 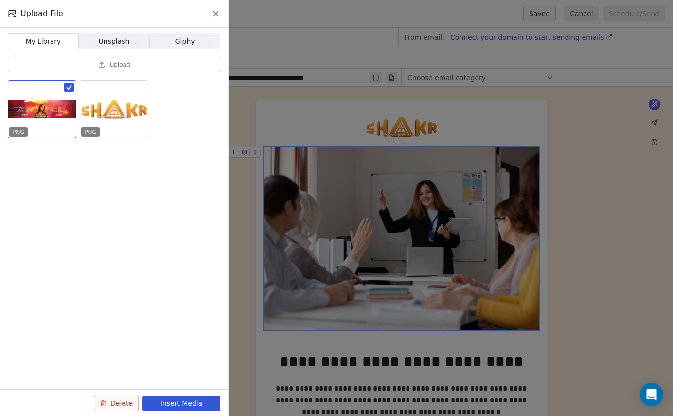 What do you see at coordinates (116, 404) in the screenshot?
I see `button: Delete` at bounding box center [116, 404].